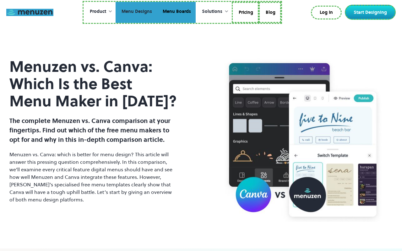 This screenshot has height=251, width=402. What do you see at coordinates (245, 13) in the screenshot?
I see `a: Pricing` at bounding box center [245, 13].